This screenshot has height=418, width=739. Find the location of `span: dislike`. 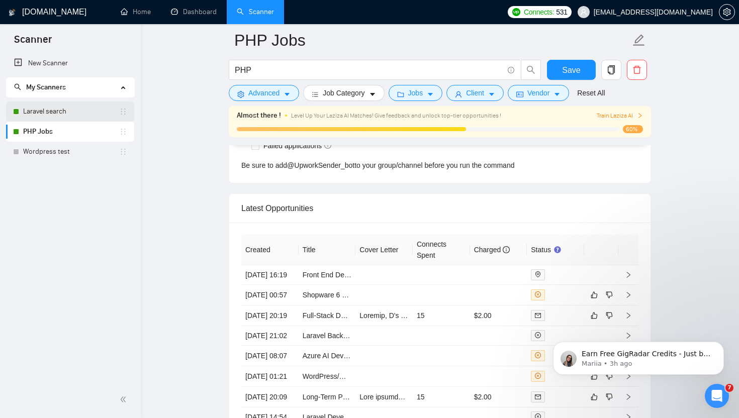

span: dislike is located at coordinates (609, 316).